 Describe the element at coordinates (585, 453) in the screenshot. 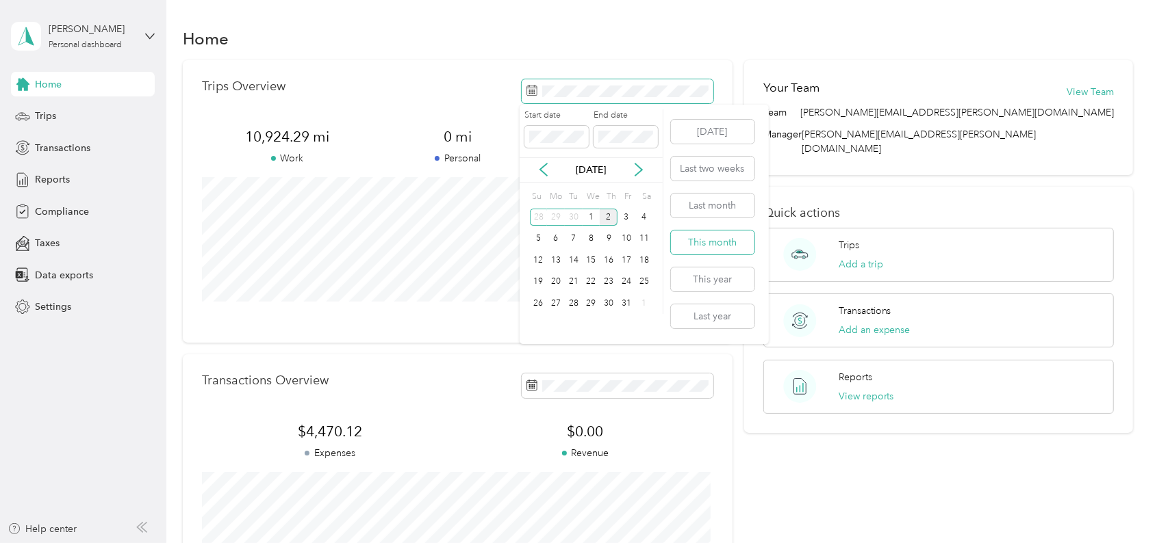

I see `p: Revenue` at that location.